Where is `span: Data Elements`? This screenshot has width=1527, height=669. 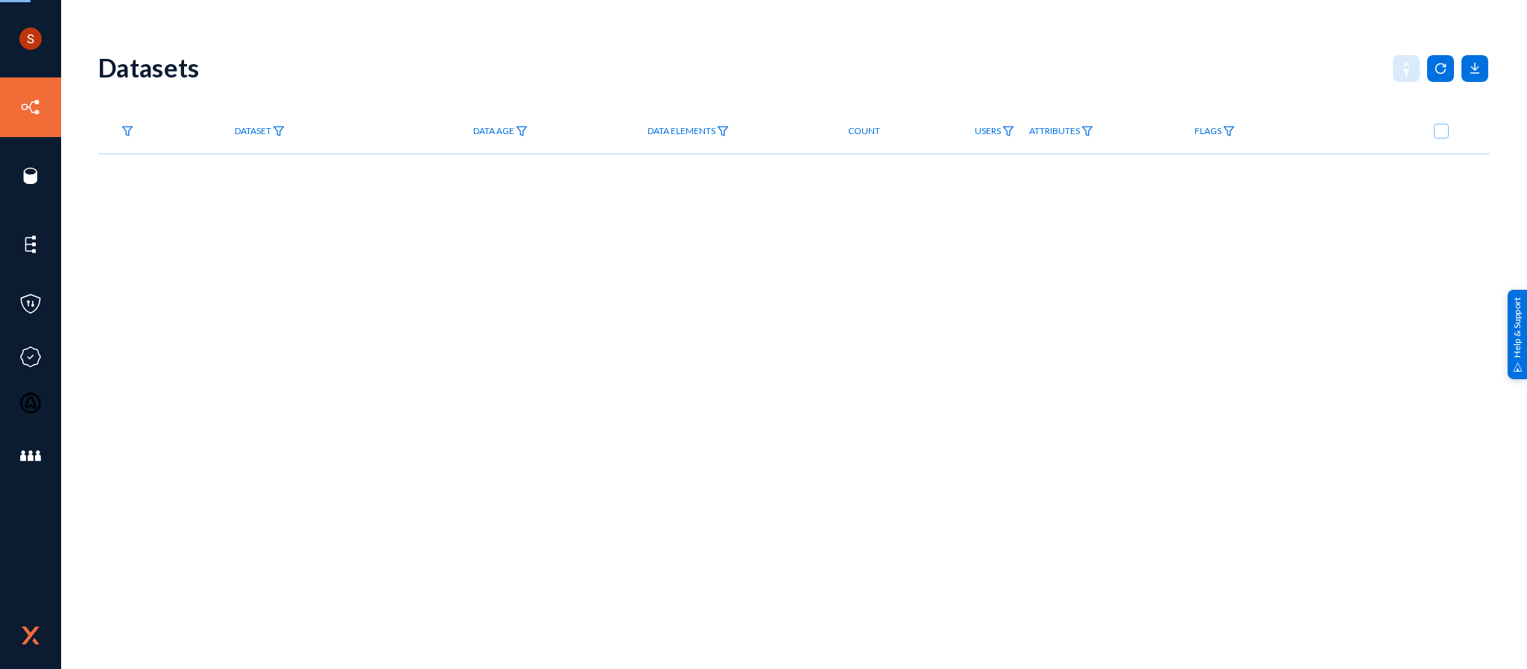
span: Data Elements is located at coordinates (681, 131).